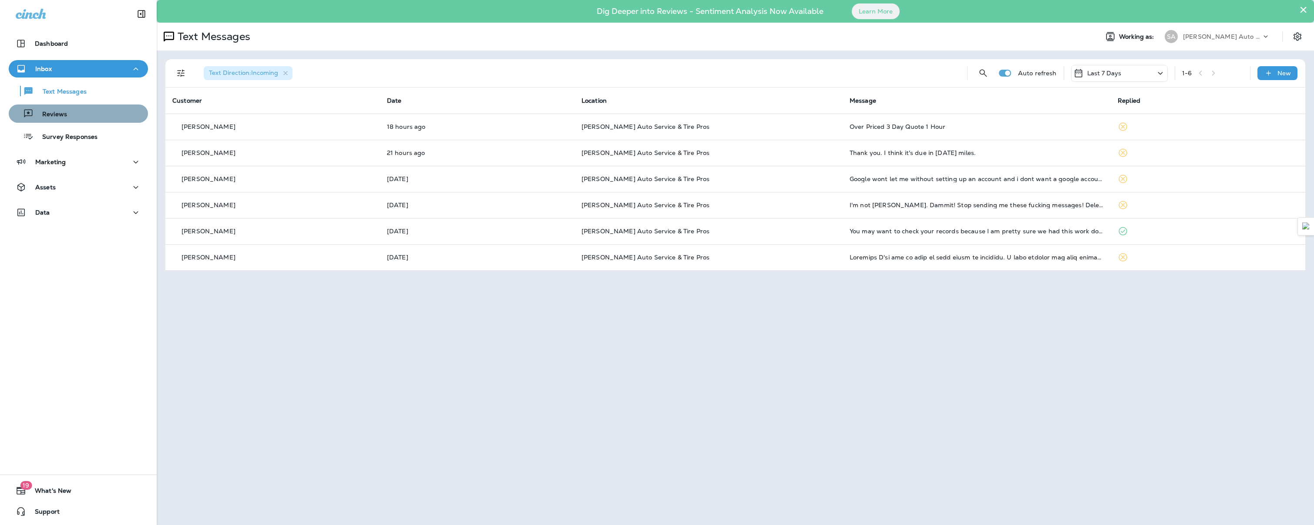 The width and height of the screenshot is (1314, 525). Describe the element at coordinates (977, 153) in the screenshot. I see `div: Thank you. I think it's due in 1500 miles.` at that location.